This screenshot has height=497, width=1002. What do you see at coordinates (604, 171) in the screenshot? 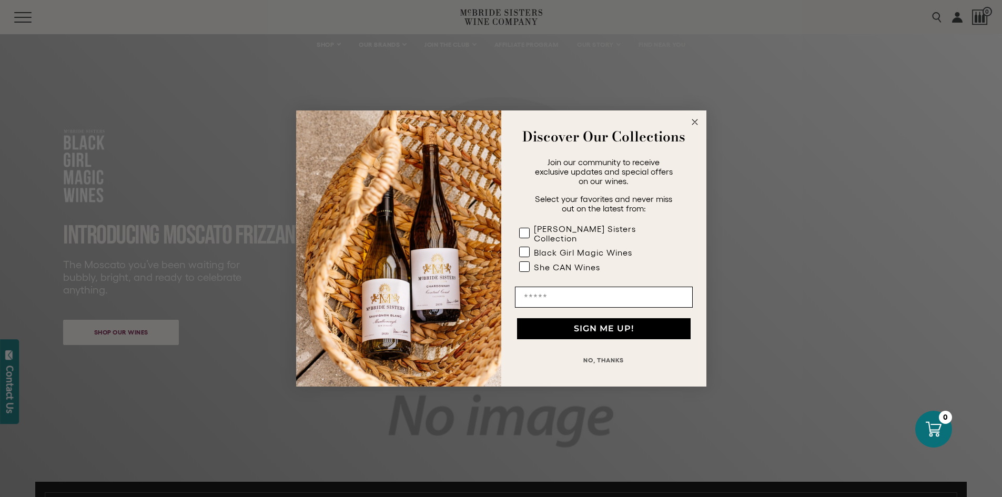
I see `span: Join our community to receive exclusive updates and special offers on our wines.` at bounding box center [604, 171].